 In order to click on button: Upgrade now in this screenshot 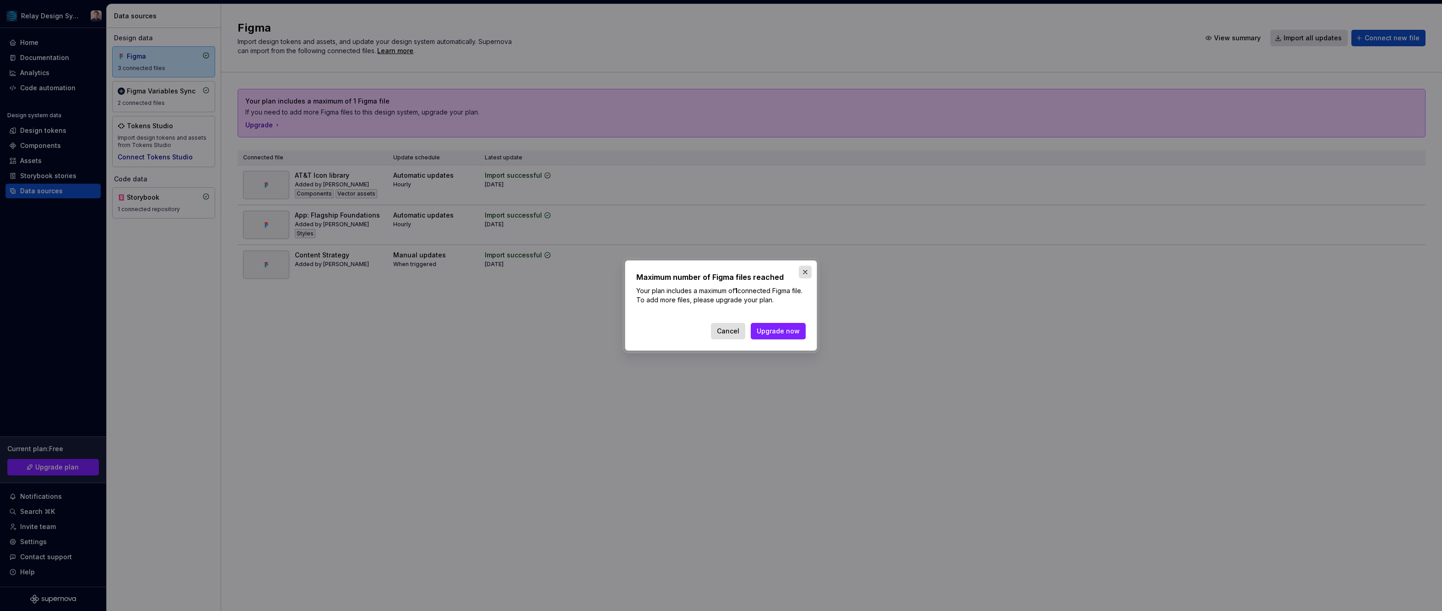, I will do `click(778, 331)`.